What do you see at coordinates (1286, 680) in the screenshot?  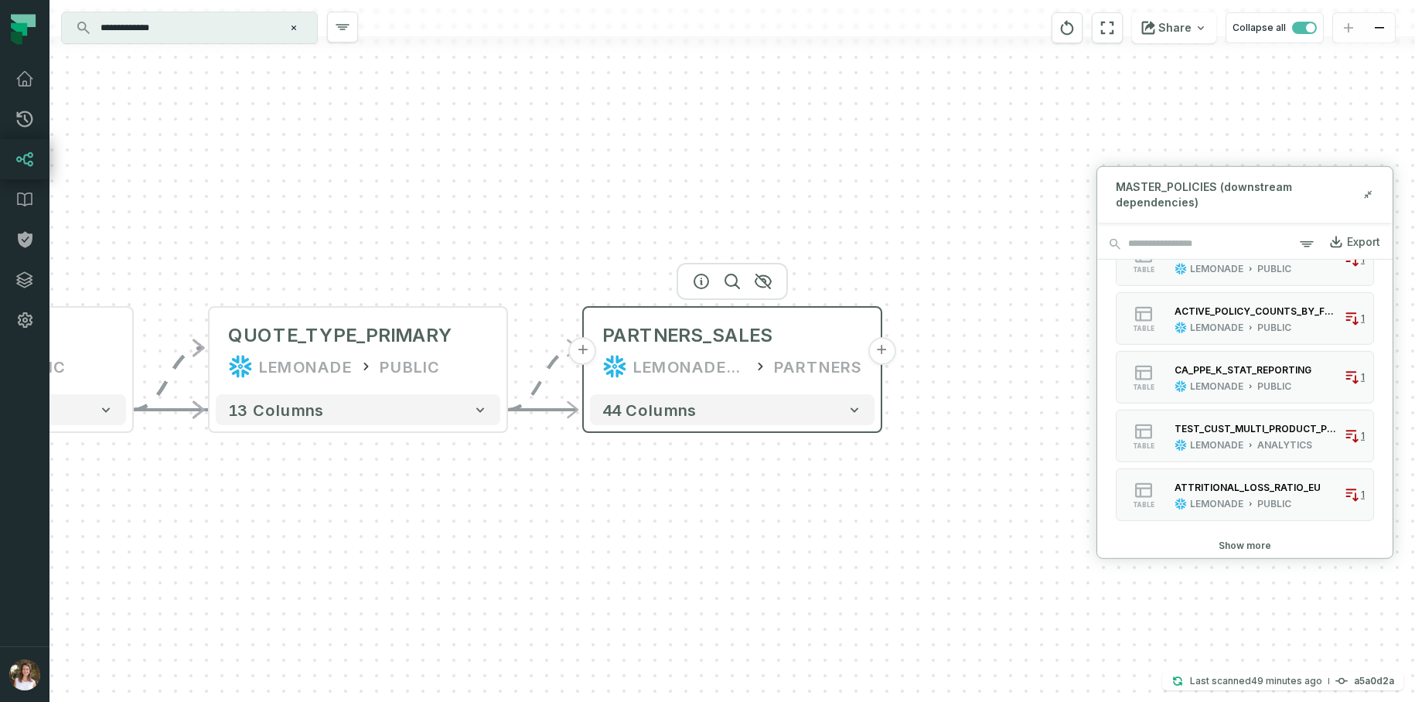 I see `relative-time: Sep 5, 2025, 2:43 PM GMT+2` at bounding box center [1286, 680].